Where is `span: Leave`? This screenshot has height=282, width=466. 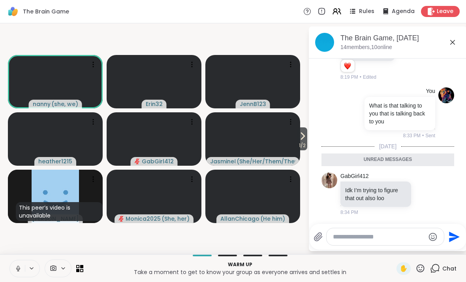
span: Leave is located at coordinates (445, 11).